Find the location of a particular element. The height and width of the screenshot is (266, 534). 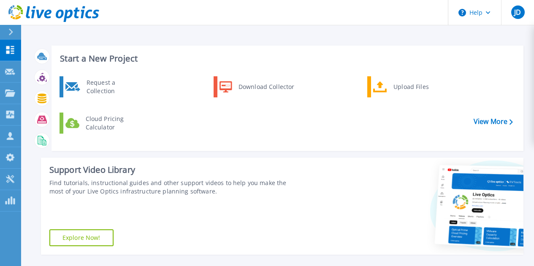

a: Explore Now! is located at coordinates (82, 238).